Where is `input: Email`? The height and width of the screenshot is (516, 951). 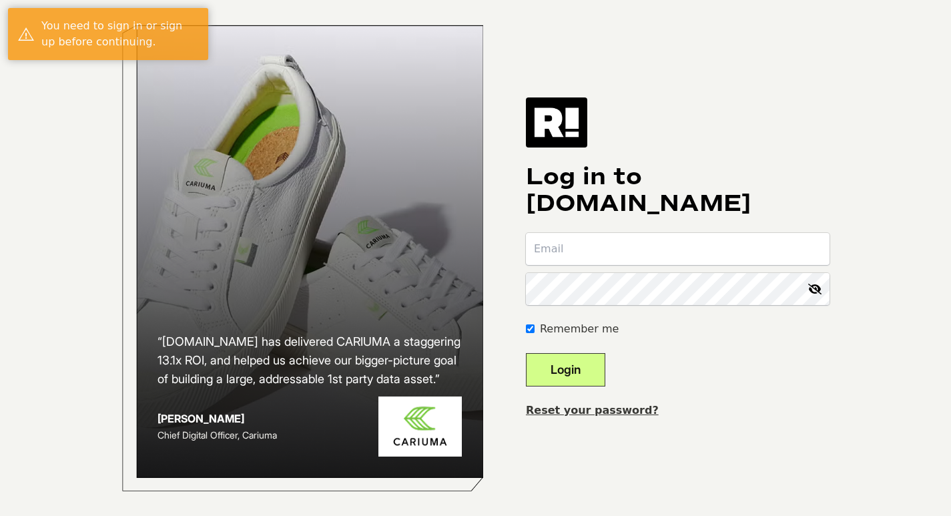
input: Email is located at coordinates (678, 249).